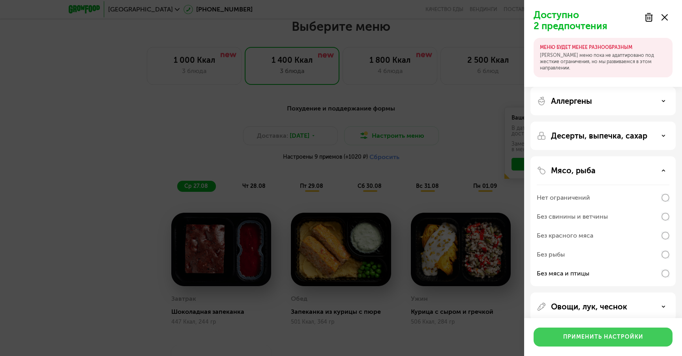  I want to click on p: Аллергены, so click(572, 101).